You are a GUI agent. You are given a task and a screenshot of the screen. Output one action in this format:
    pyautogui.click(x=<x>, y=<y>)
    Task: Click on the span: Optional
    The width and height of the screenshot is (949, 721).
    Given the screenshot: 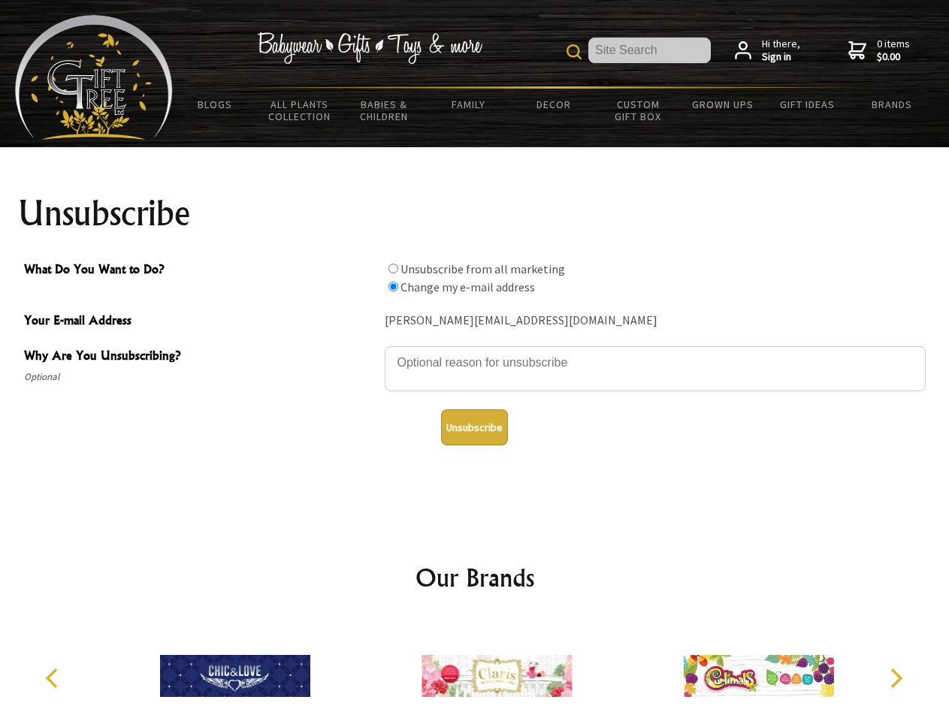 What is the action you would take?
    pyautogui.click(x=201, y=377)
    